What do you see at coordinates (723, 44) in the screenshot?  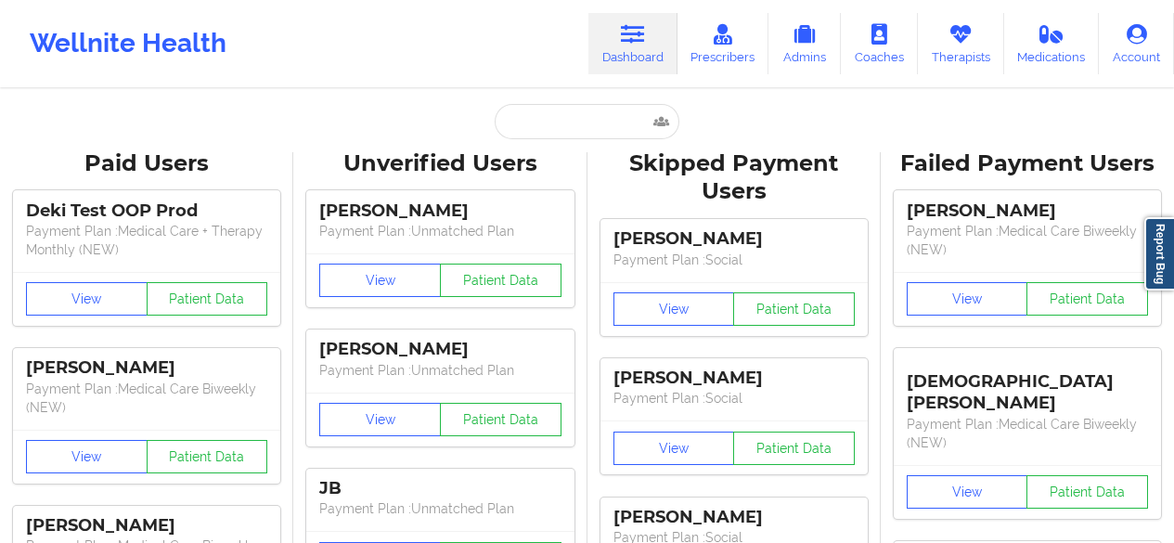 I see `a: Prescribers` at bounding box center [723, 44].